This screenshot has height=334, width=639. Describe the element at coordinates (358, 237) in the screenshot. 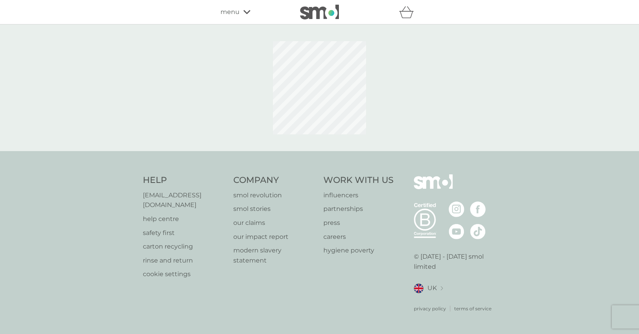

I see `a: careers` at that location.